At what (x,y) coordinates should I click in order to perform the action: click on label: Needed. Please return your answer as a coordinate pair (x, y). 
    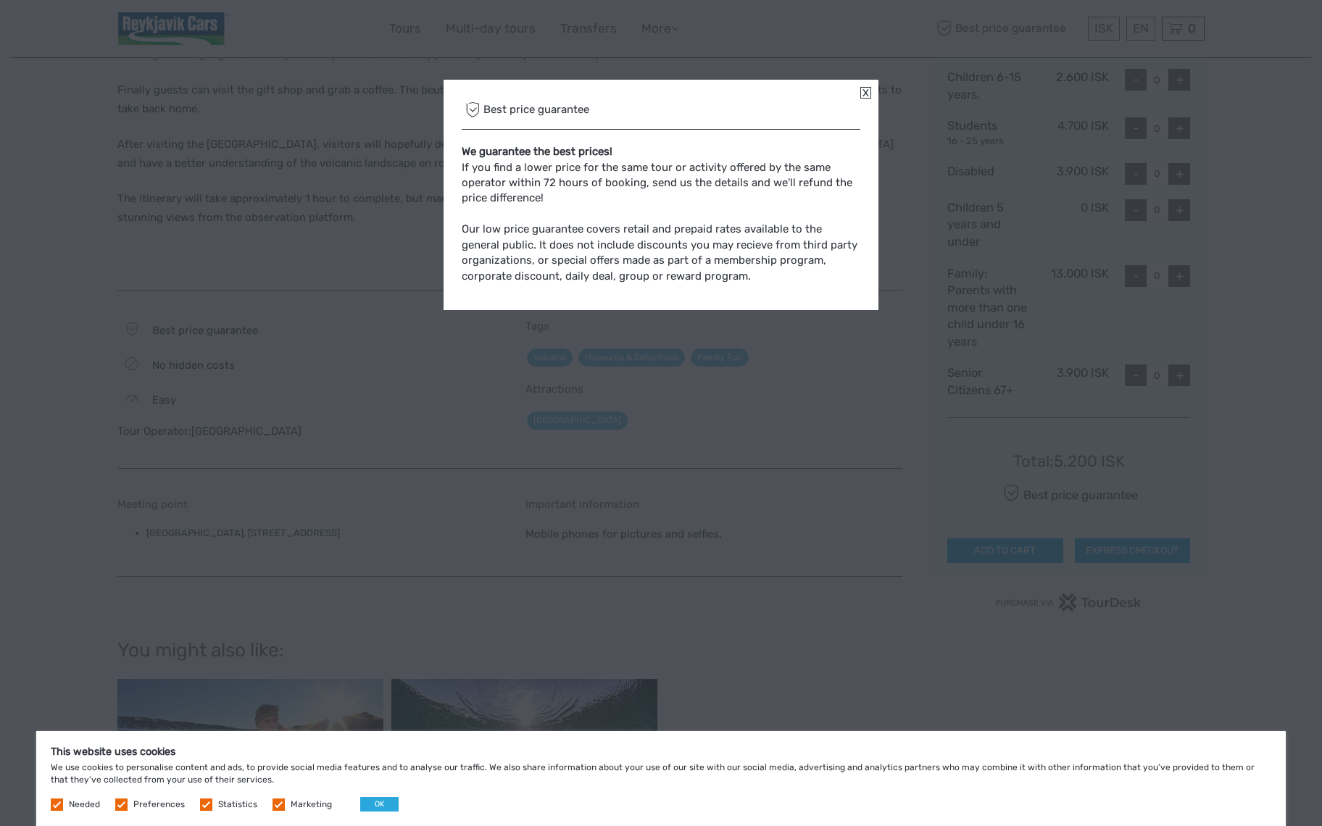
    Looking at the image, I should click on (84, 805).